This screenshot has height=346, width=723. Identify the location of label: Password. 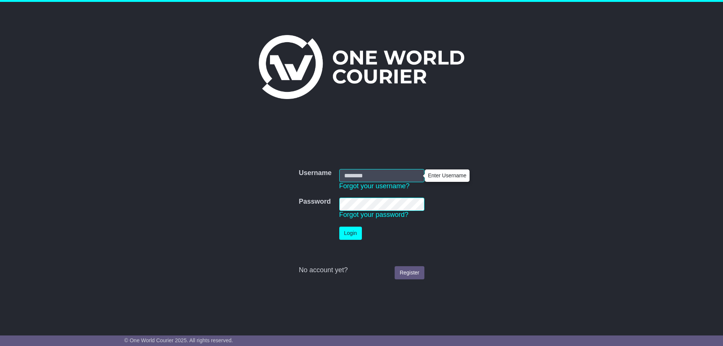
(314, 202).